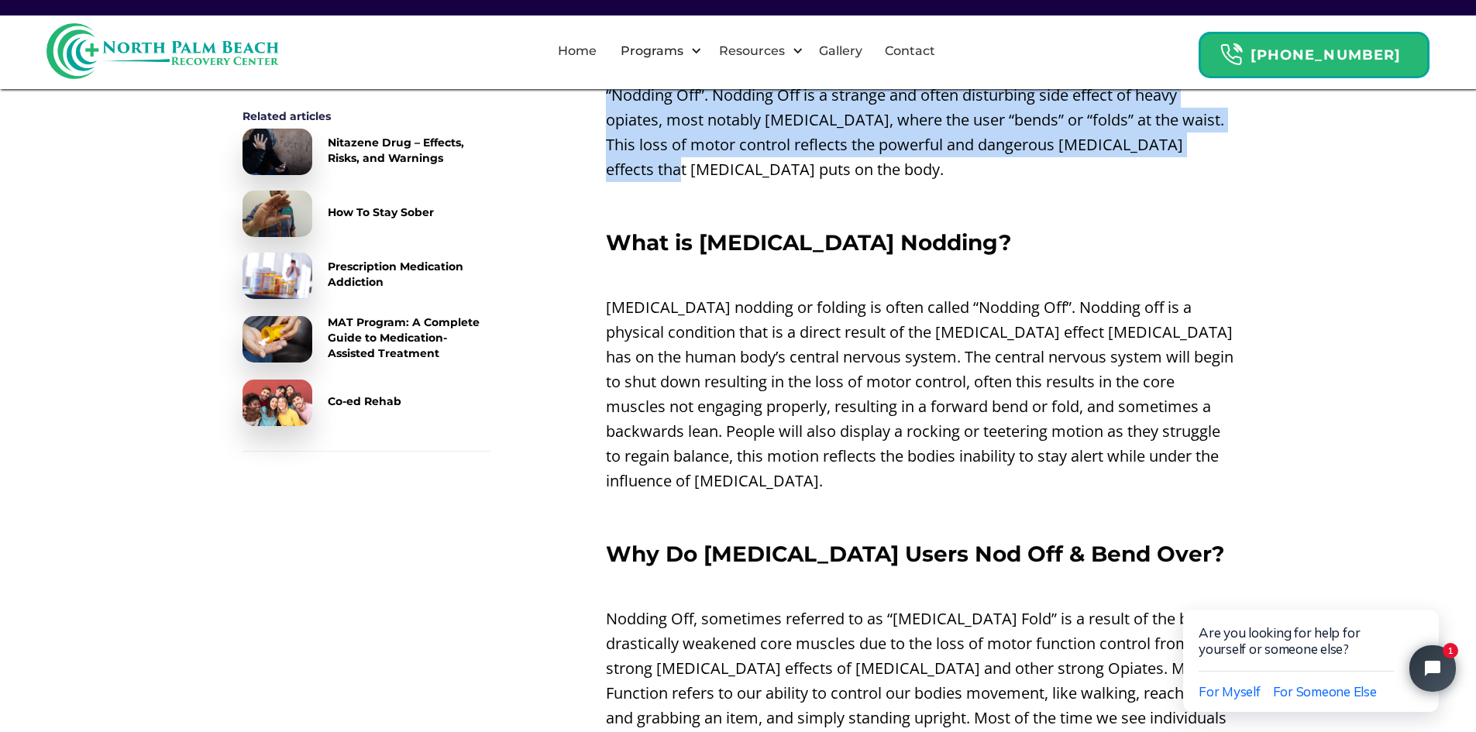 The image size is (1476, 732). Describe the element at coordinates (367, 214) in the screenshot. I see `a: How To Stay Sober` at that location.